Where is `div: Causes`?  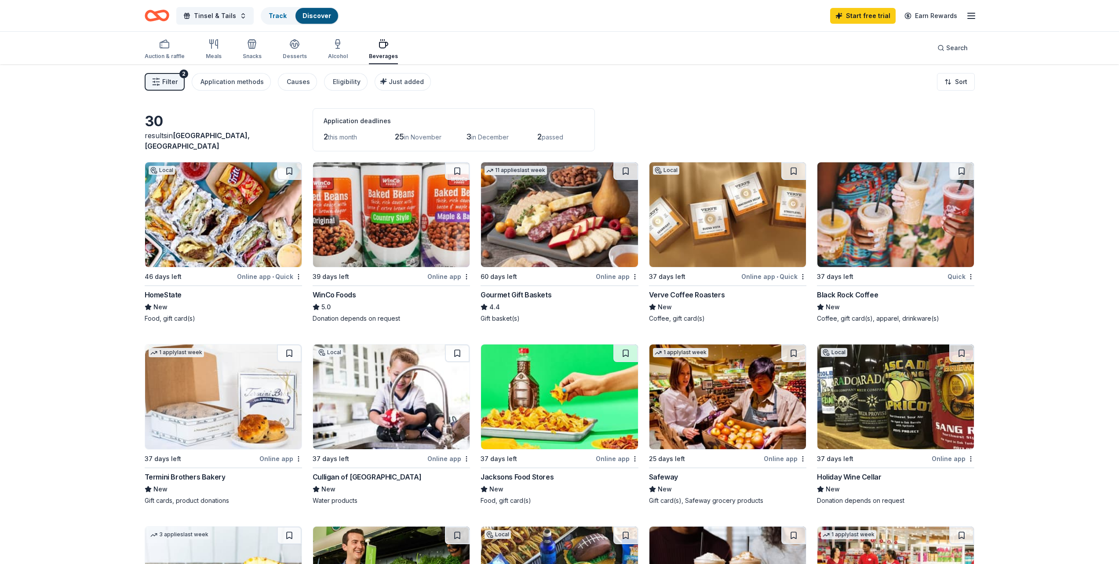
div: Causes is located at coordinates (298, 82).